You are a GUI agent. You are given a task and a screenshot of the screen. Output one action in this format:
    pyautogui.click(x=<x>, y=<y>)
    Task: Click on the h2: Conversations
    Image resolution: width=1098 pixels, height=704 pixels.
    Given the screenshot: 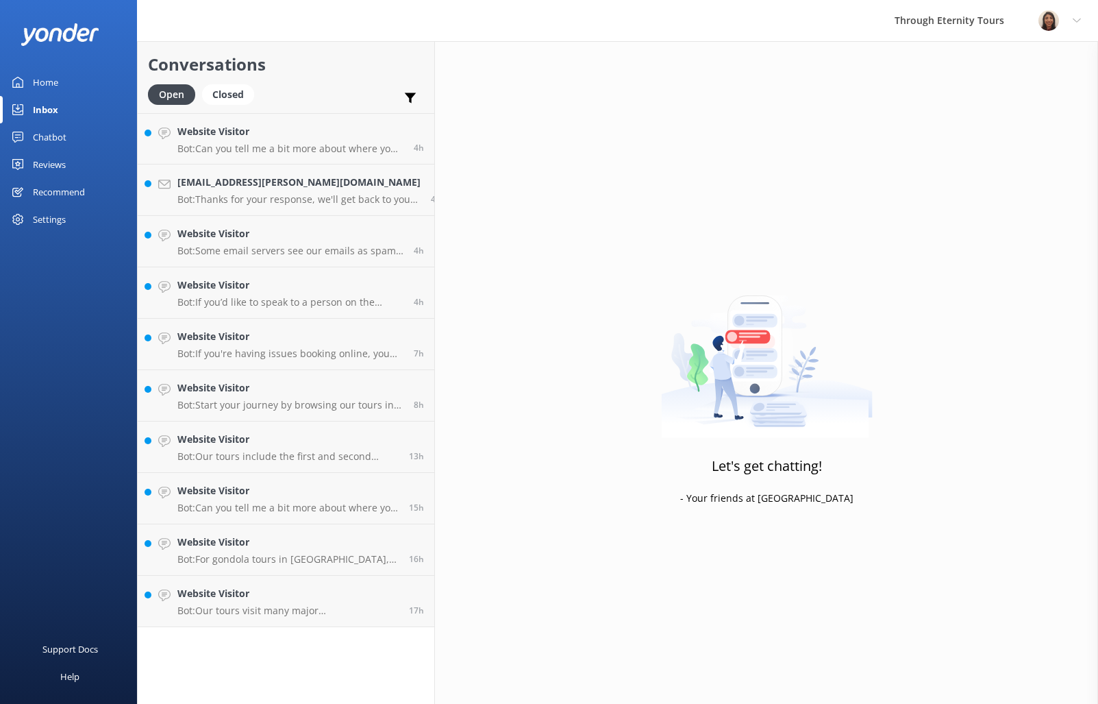 What is the action you would take?
    pyautogui.click(x=286, y=64)
    